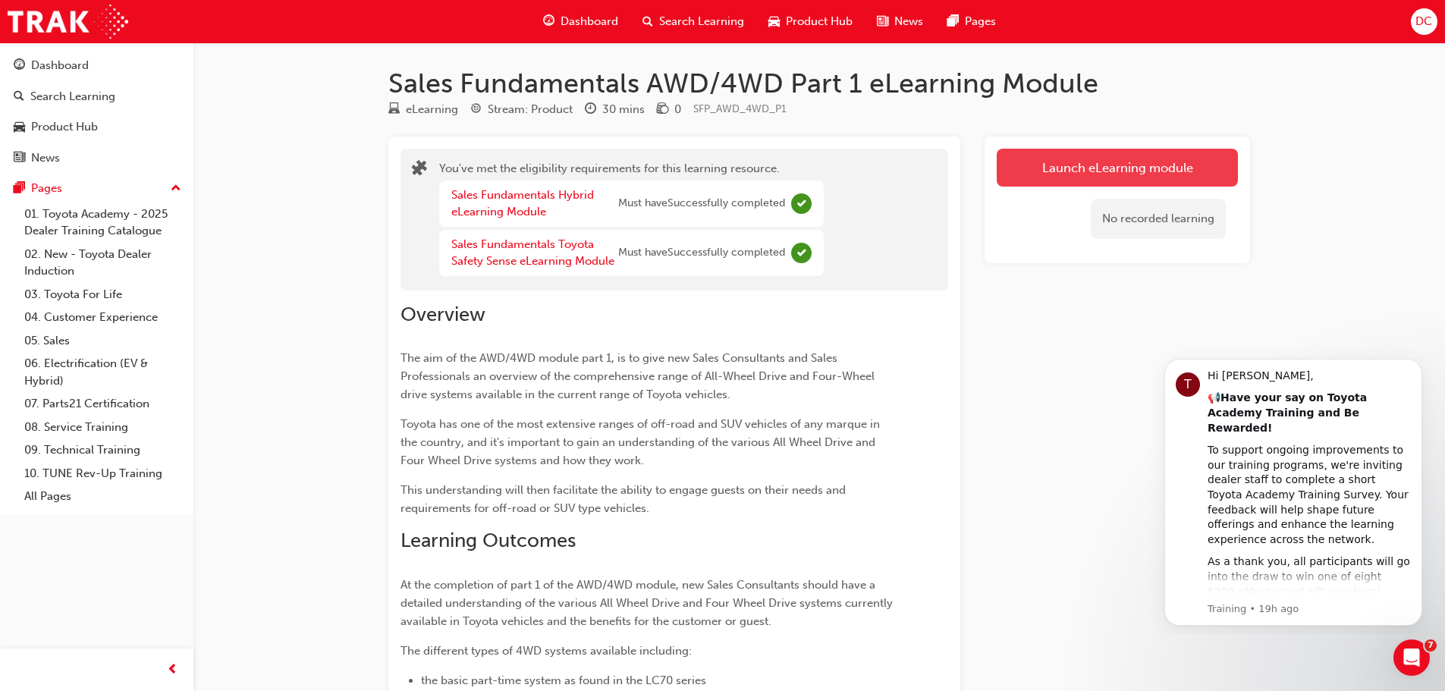 This screenshot has height=691, width=1445. What do you see at coordinates (73, 96) in the screenshot?
I see `div: Search Learning` at bounding box center [73, 96].